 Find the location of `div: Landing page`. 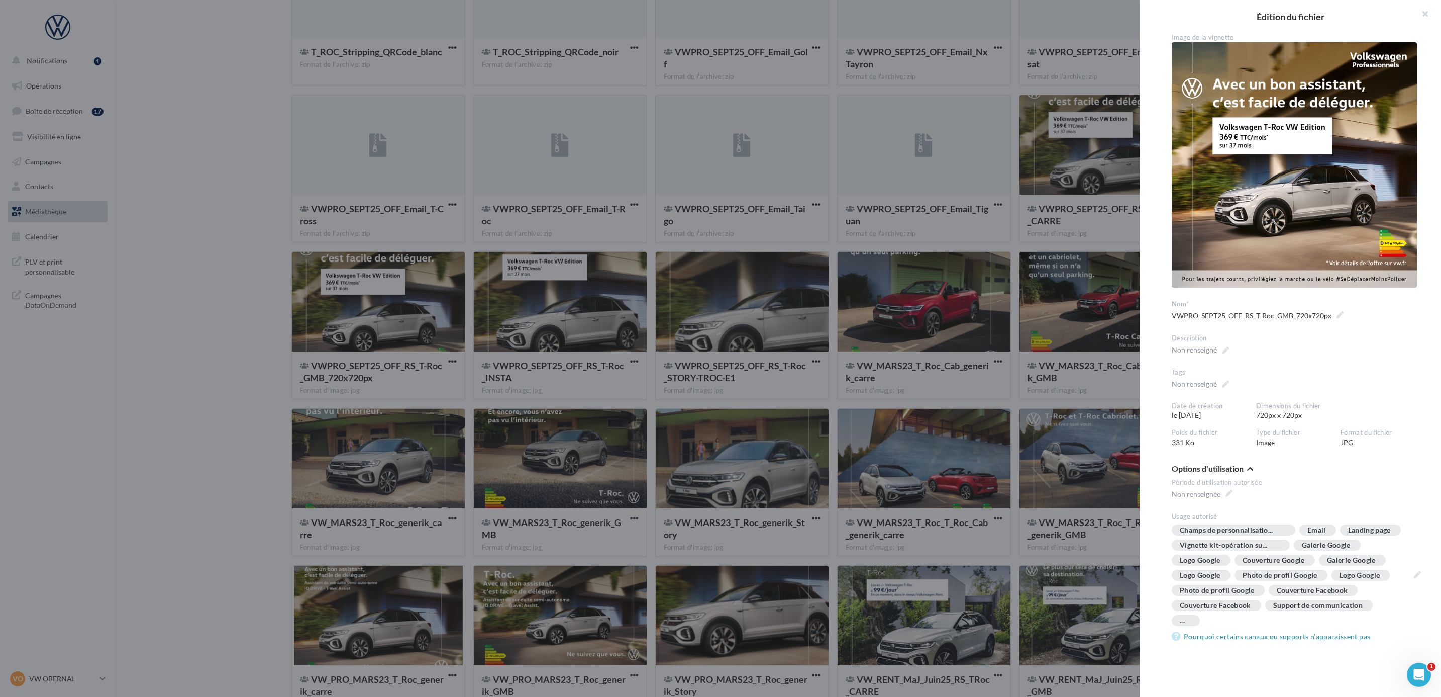

div: Landing page is located at coordinates (1369, 530).